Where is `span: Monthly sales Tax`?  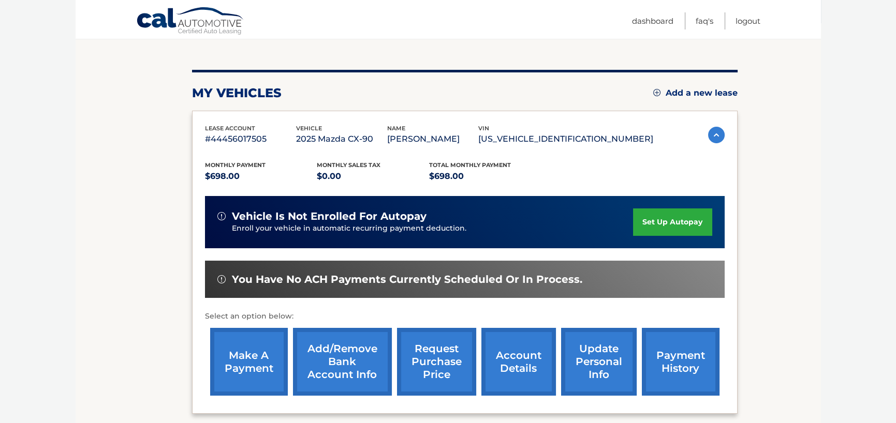 span: Monthly sales Tax is located at coordinates (348, 165).